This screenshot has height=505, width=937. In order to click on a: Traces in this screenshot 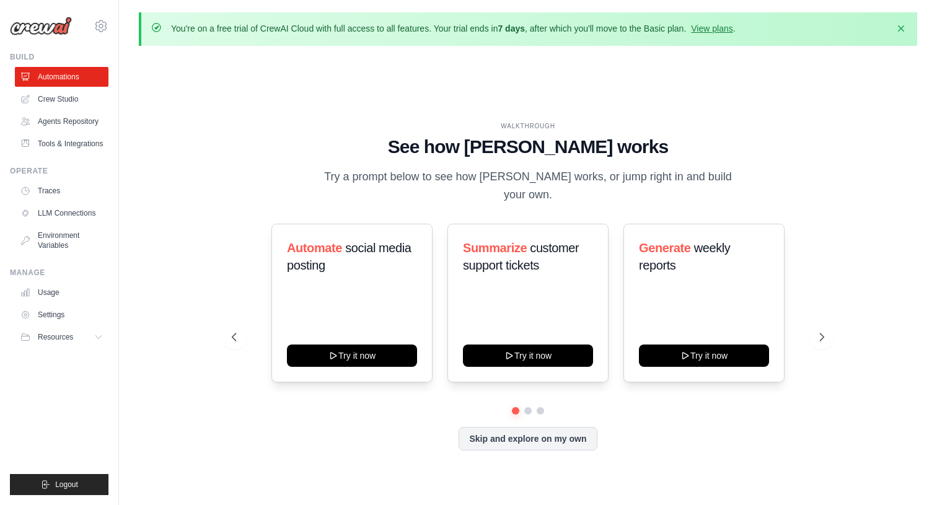, I will do `click(61, 191)`.